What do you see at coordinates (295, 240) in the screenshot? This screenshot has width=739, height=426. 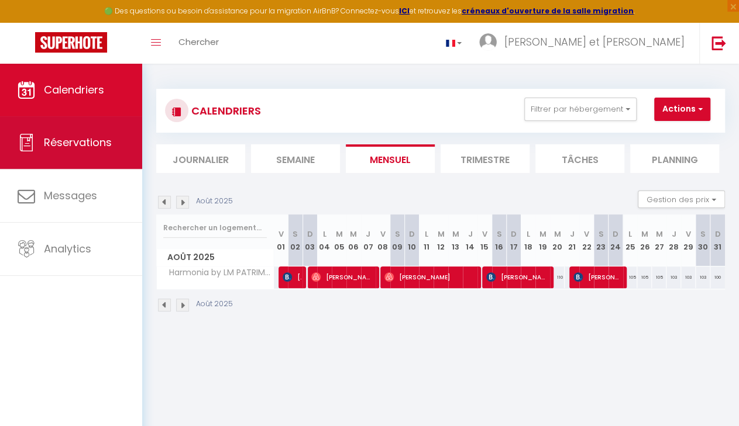 I see `th: 02` at bounding box center [295, 240].